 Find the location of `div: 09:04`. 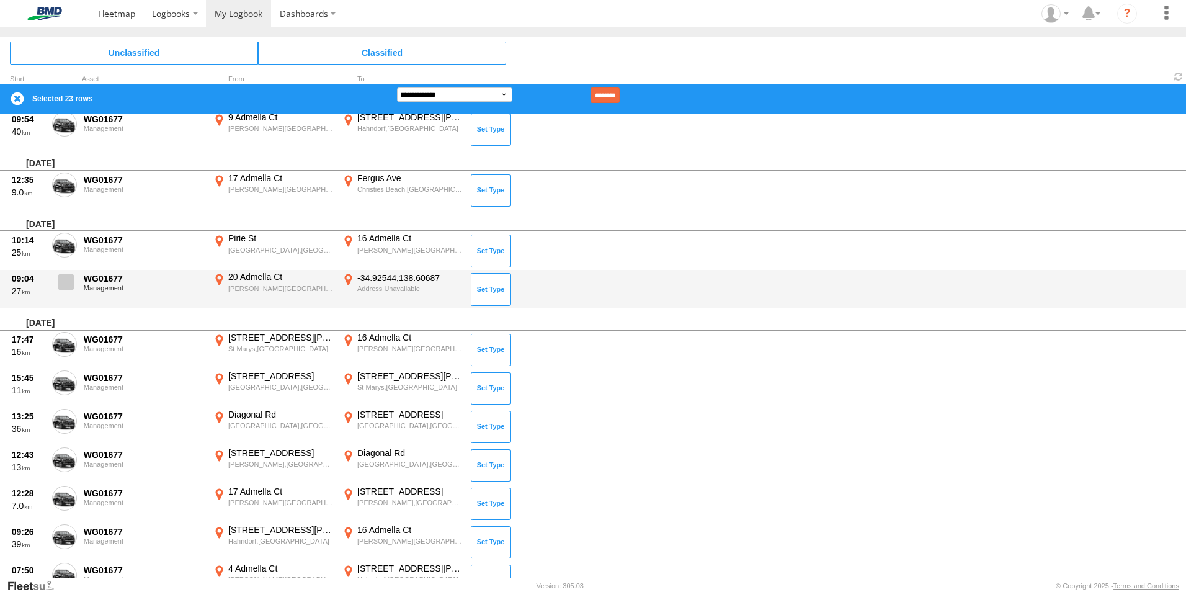

div: 09:04 is located at coordinates (29, 279).